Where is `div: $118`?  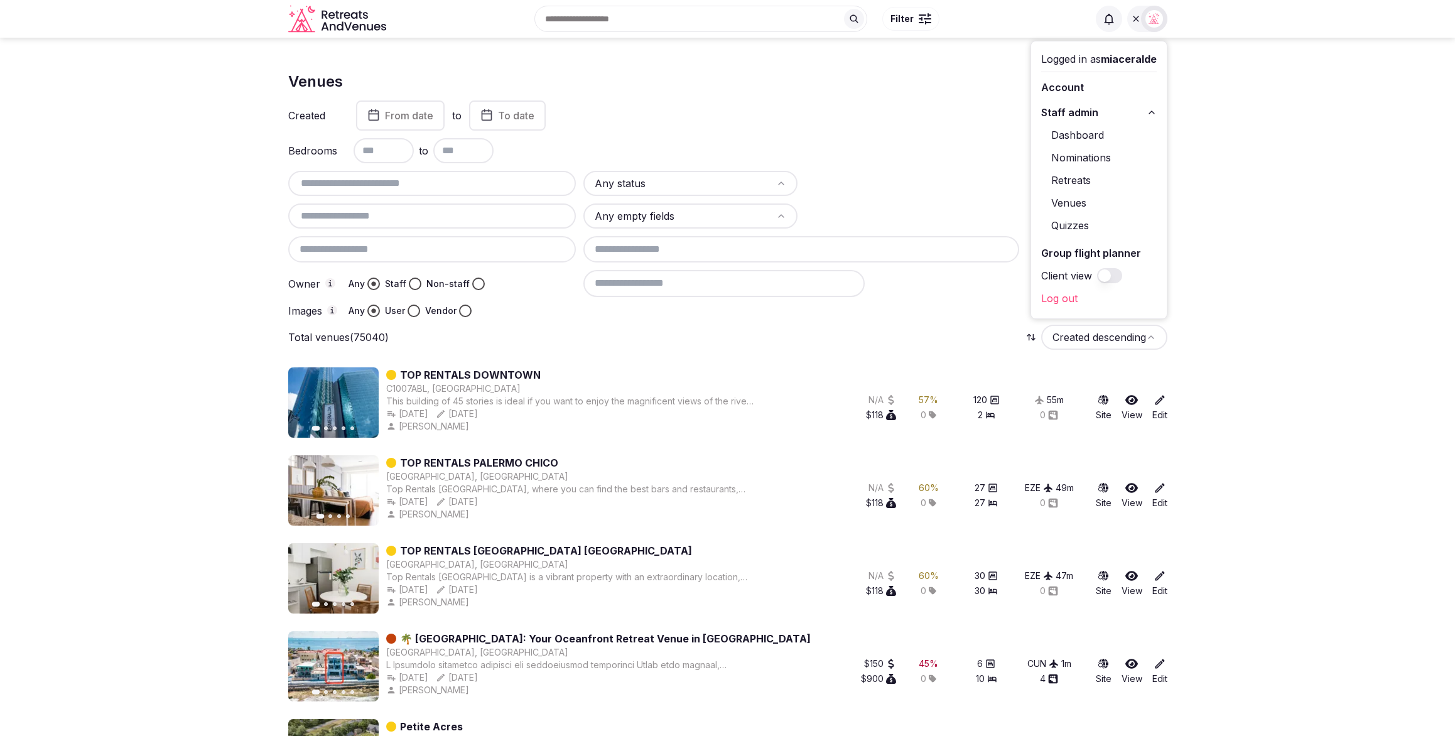 div: $118 is located at coordinates (881, 591).